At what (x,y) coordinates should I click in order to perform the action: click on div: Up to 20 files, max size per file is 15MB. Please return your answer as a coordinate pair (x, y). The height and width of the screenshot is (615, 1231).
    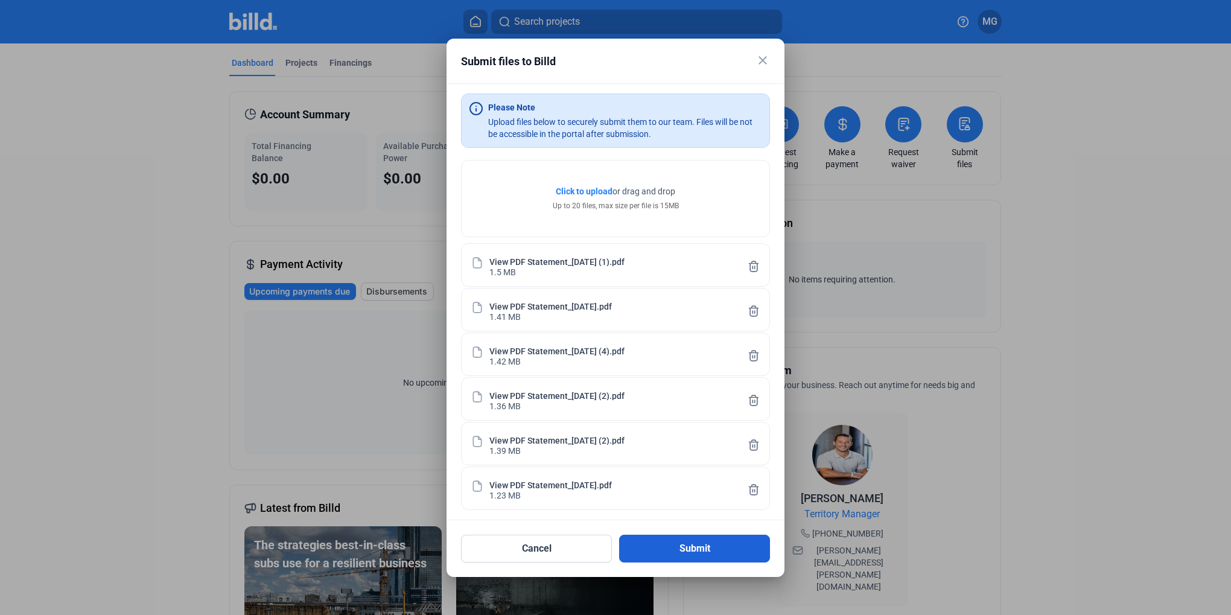
    Looking at the image, I should click on (615, 206).